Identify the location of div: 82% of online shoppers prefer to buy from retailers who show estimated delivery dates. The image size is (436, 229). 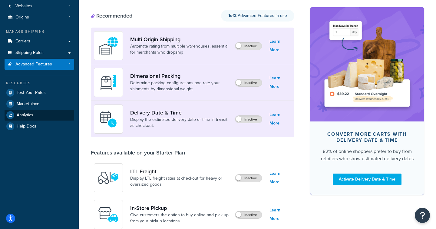
(367, 155).